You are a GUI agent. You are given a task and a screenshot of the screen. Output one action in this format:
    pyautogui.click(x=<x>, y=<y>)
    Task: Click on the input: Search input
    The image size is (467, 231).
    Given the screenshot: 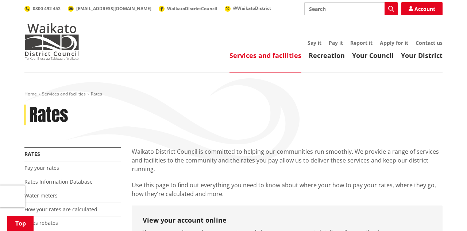 What is the action you would take?
    pyautogui.click(x=351, y=9)
    